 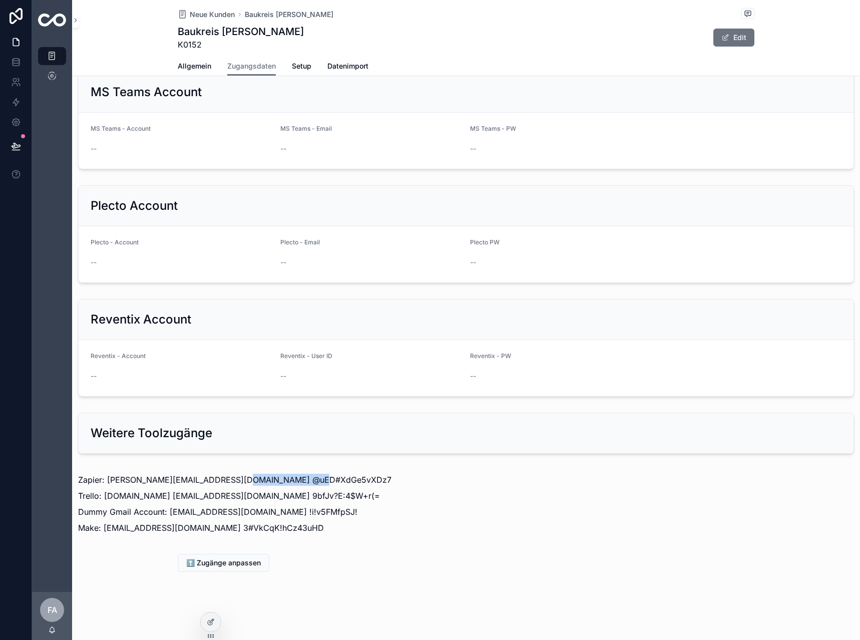 What do you see at coordinates (493, 128) in the screenshot?
I see `span: MS Teams - PW` at bounding box center [493, 128].